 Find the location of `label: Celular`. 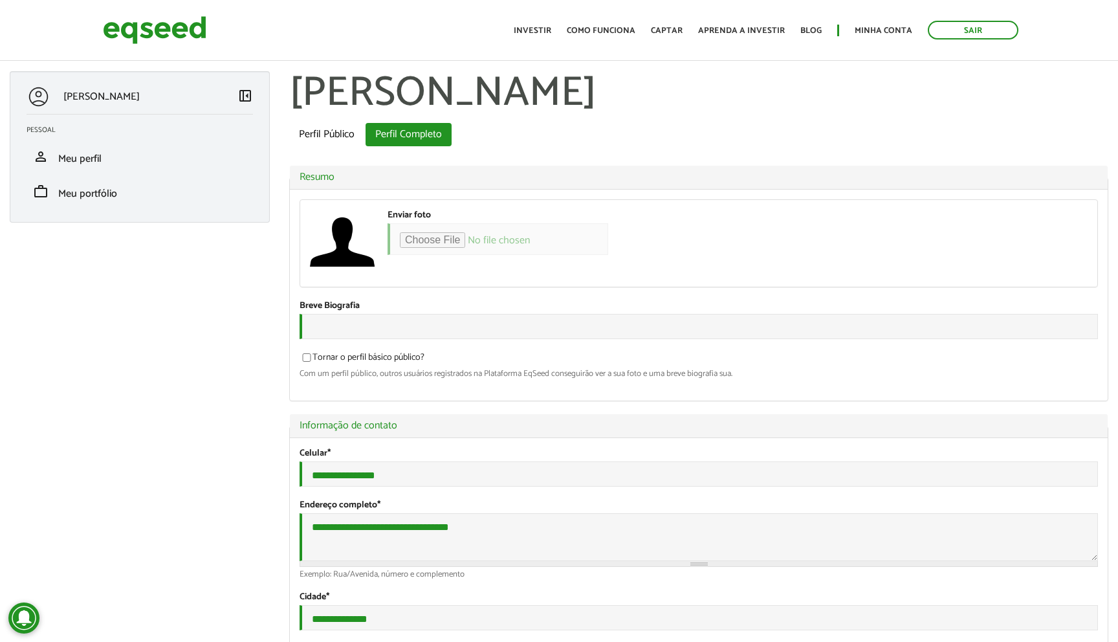

label: Celular is located at coordinates (315, 454).